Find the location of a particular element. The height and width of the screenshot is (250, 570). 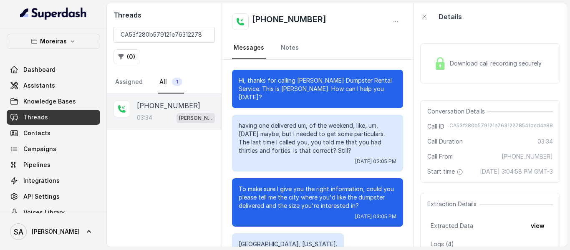

a: Notes is located at coordinates (289, 48).